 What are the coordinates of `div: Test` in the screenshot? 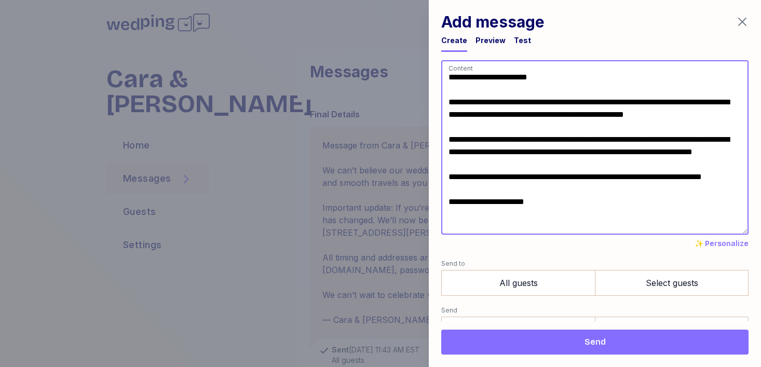 It's located at (522, 40).